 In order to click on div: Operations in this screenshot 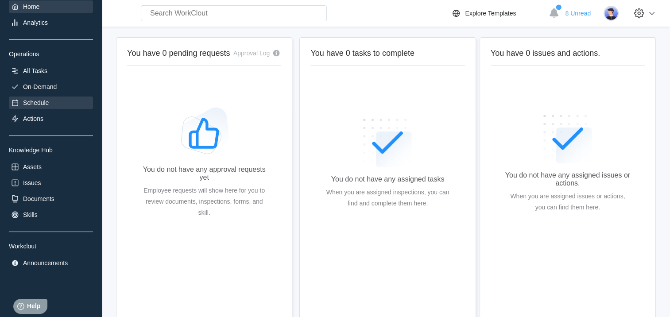, I will do `click(51, 54)`.